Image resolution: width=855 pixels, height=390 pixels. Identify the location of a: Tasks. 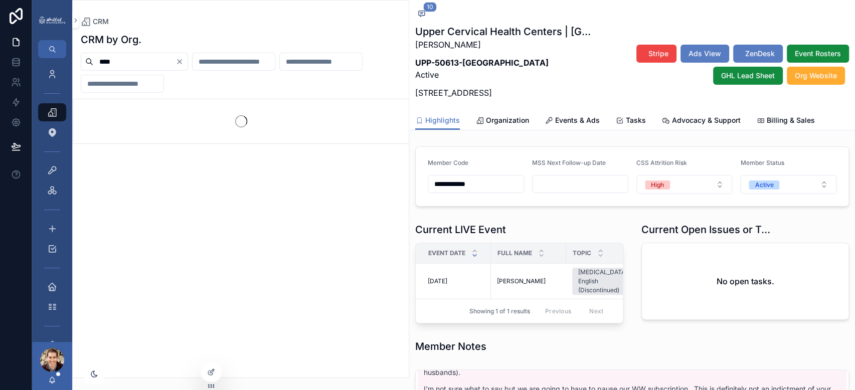
(631, 121).